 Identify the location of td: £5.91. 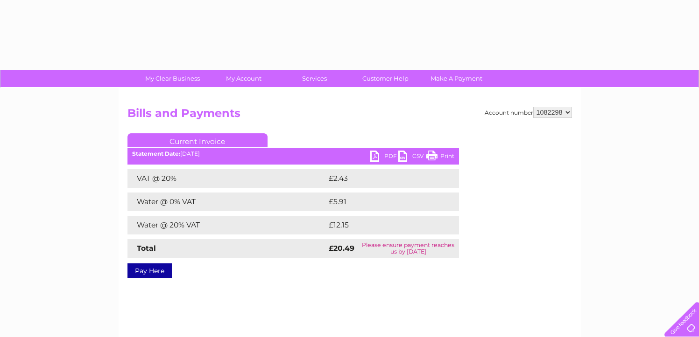
(381, 202).